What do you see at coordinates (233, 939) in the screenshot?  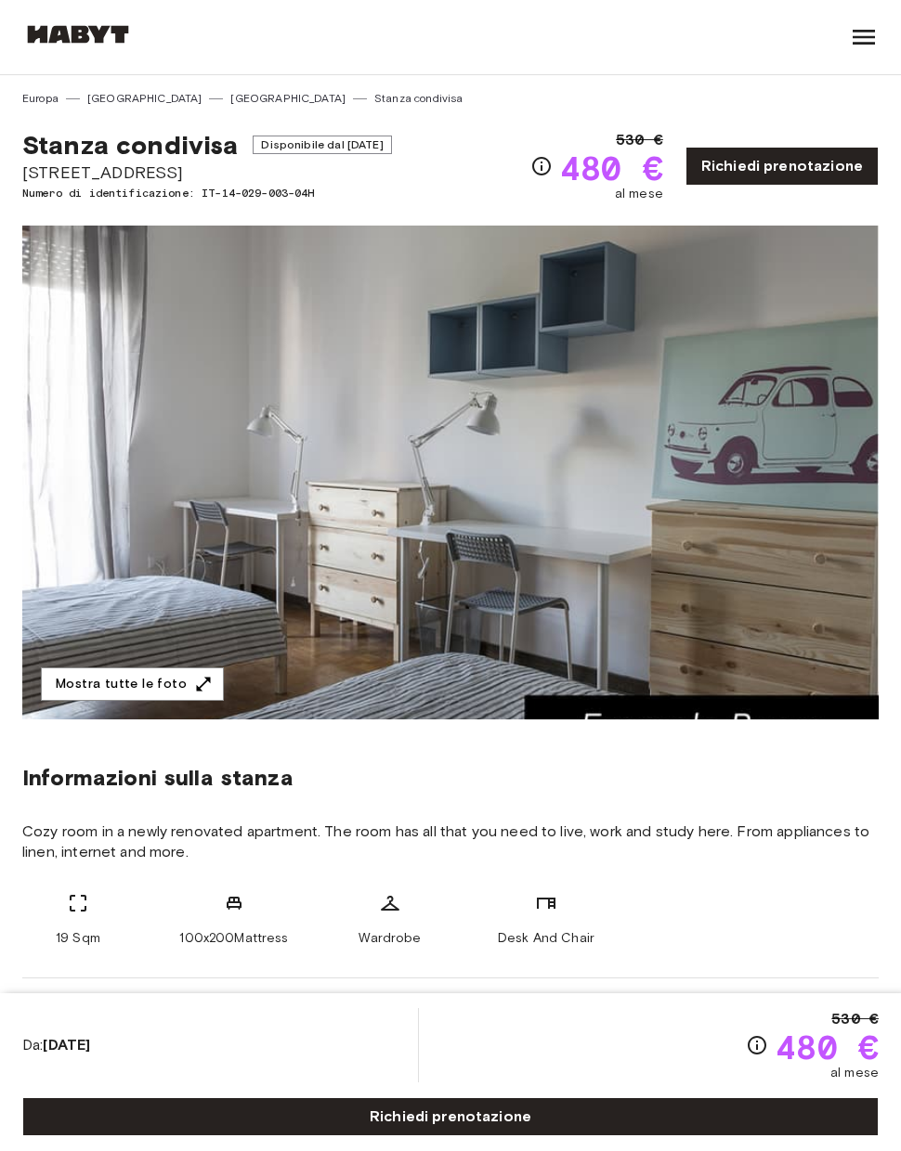 I see `span: 100x200Mattress` at bounding box center [233, 939].